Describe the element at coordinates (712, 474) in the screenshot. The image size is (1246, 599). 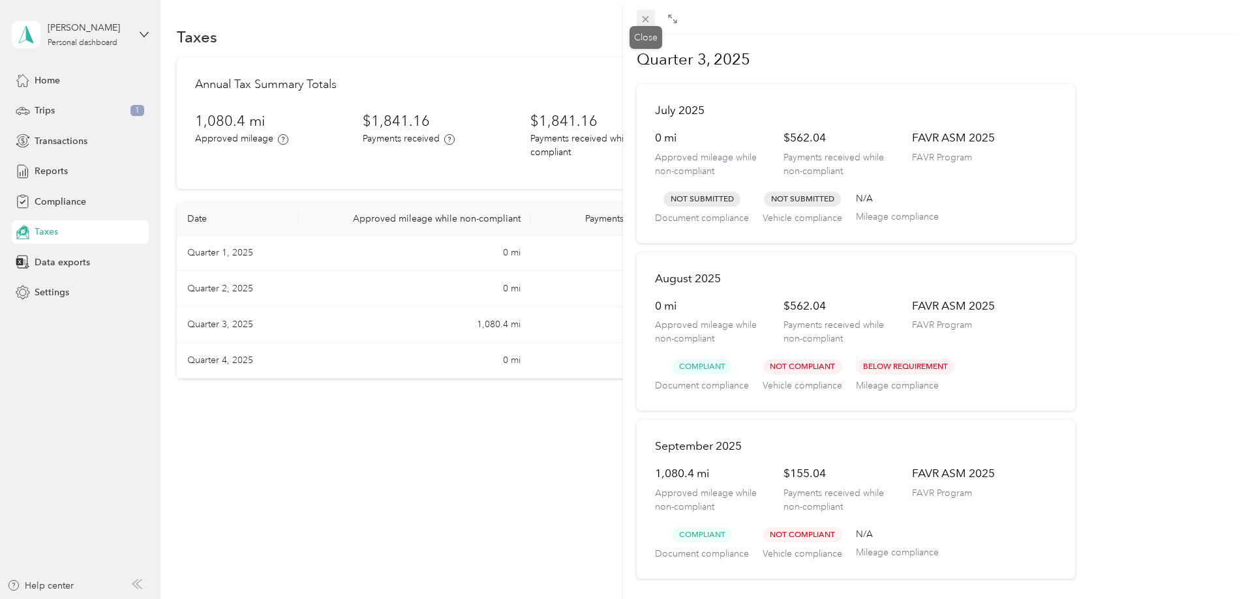
I see `p: 1,080.4 mi` at that location.